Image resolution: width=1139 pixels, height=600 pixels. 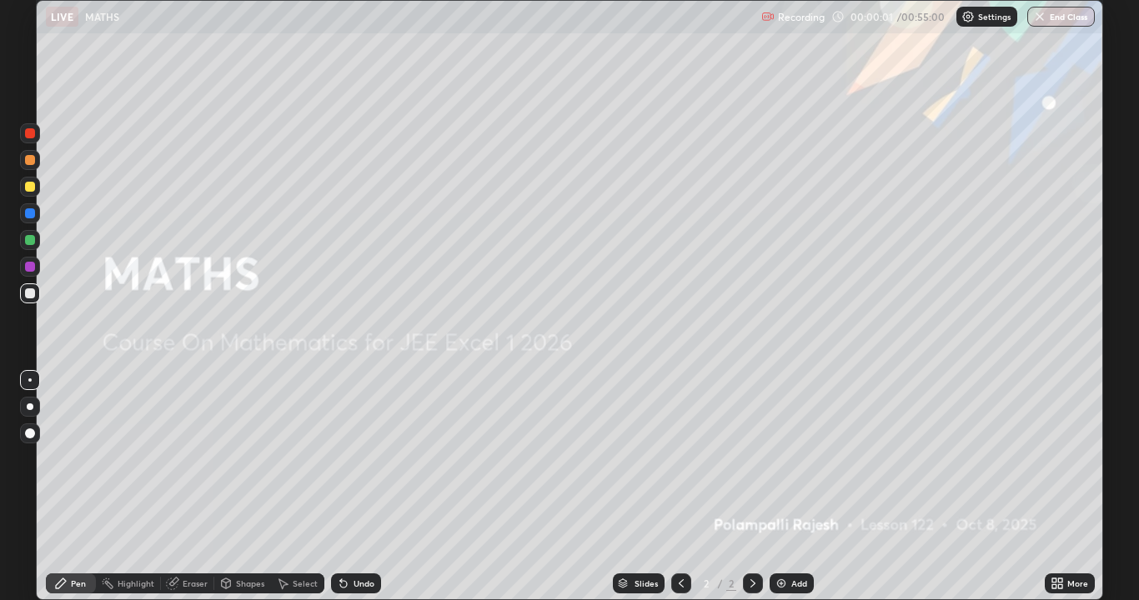 What do you see at coordinates (62, 17) in the screenshot?
I see `p: LIVE` at bounding box center [62, 17].